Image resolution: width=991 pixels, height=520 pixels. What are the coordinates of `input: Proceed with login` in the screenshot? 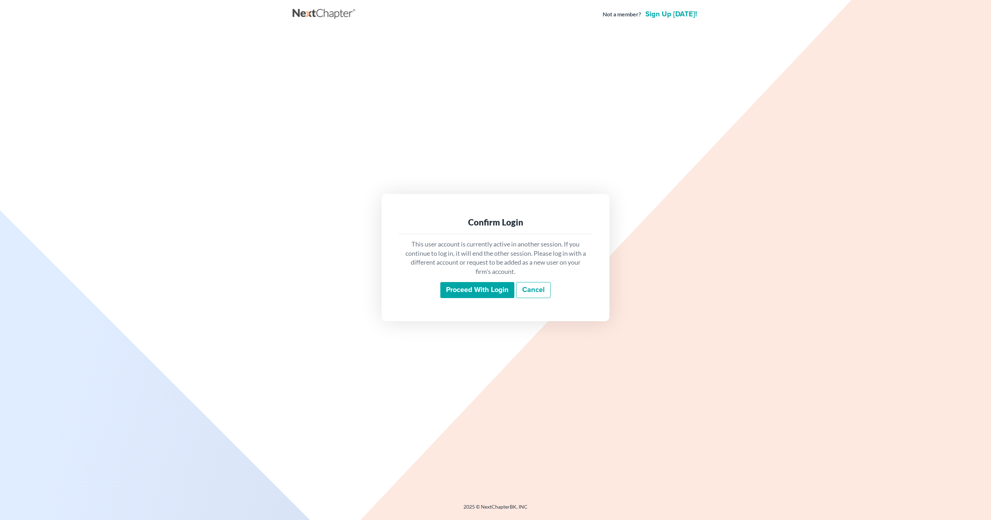 It's located at (477, 290).